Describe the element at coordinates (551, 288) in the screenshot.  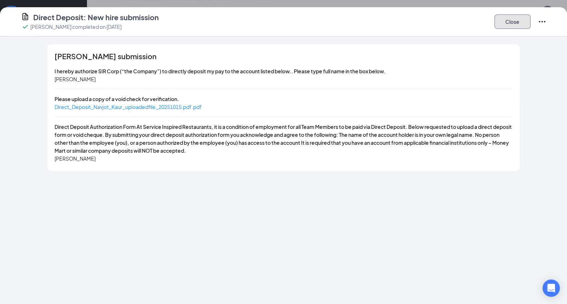
I see `div: Open Intercom Messenger` at that location.